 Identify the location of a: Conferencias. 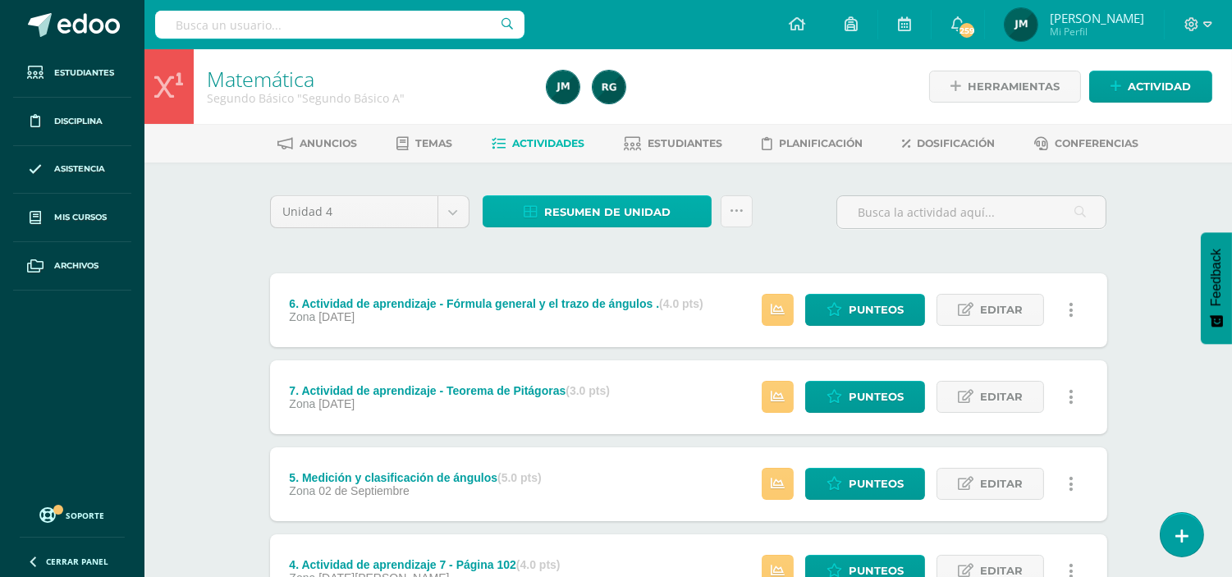
(1086, 144).